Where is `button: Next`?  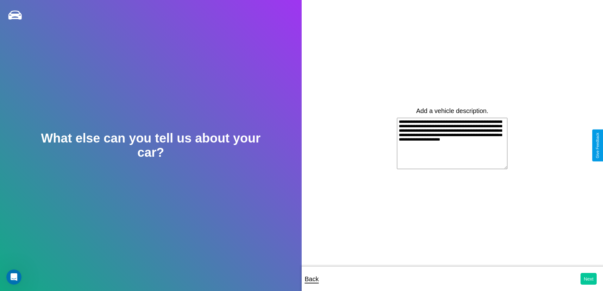
button: Next is located at coordinates (589, 279).